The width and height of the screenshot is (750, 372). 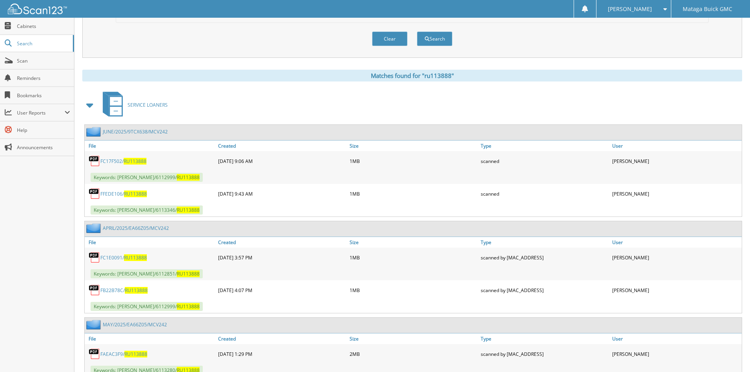 What do you see at coordinates (43, 147) in the screenshot?
I see `span: Announcements` at bounding box center [43, 147].